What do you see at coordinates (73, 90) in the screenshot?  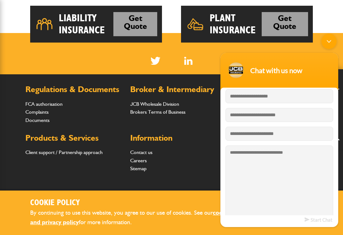 I see `h2: Regulations & Documents` at bounding box center [73, 90].